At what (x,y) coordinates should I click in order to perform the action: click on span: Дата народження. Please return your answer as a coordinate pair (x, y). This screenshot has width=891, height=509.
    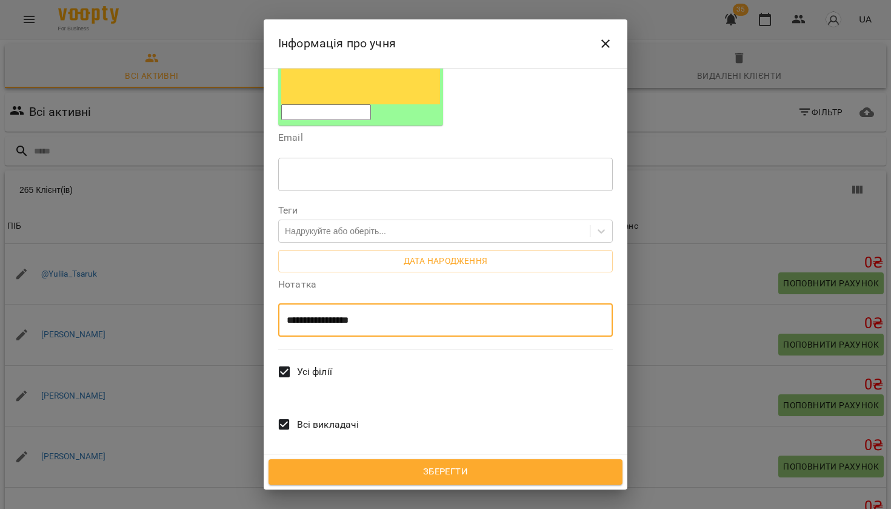
    Looking at the image, I should click on (446, 261).